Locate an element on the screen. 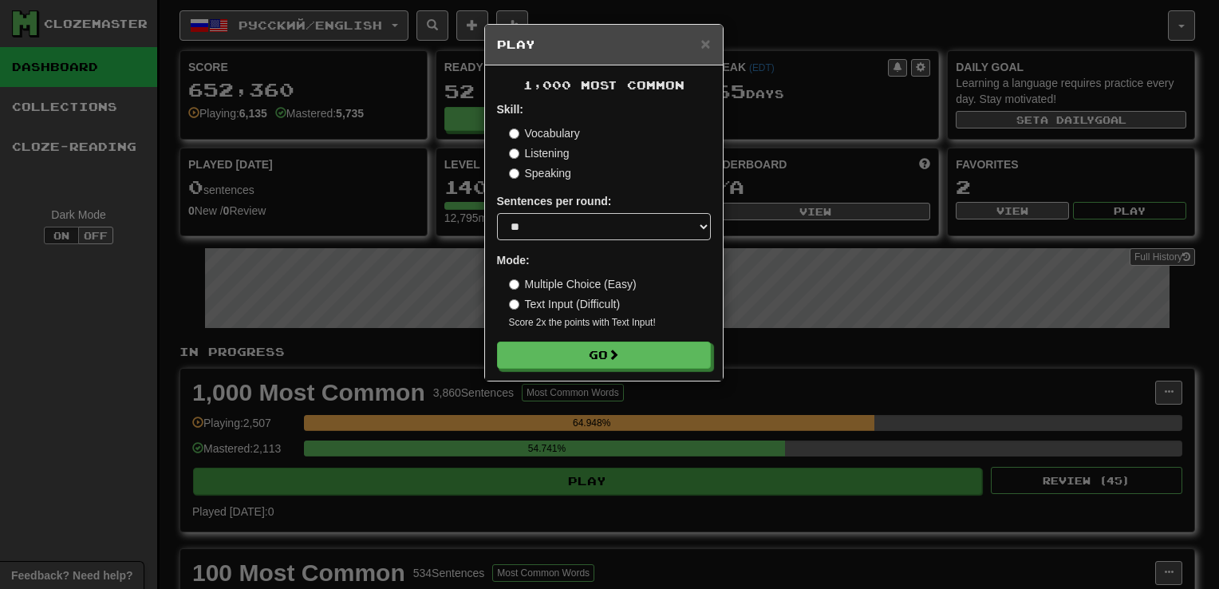 The height and width of the screenshot is (589, 1219). button: Close is located at coordinates (706, 43).